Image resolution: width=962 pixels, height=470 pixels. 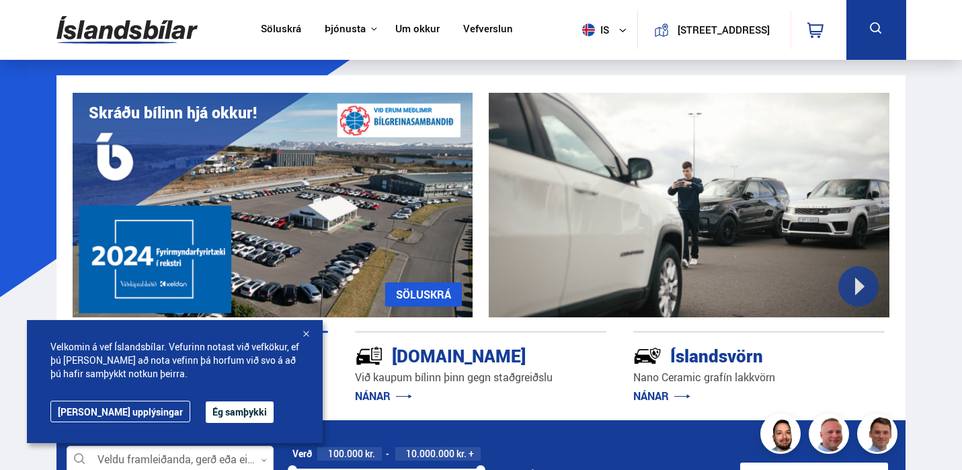 What do you see at coordinates (759, 377) in the screenshot?
I see `p: Nano Ceramic grafín lakkvörn` at bounding box center [759, 377].